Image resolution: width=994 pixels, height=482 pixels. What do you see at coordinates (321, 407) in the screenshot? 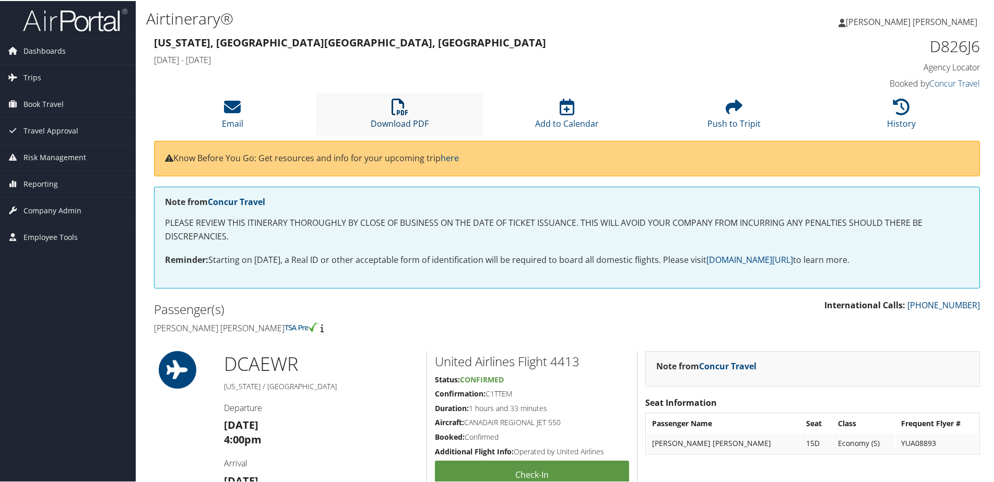
I see `h4: Departure` at bounding box center [321, 407].